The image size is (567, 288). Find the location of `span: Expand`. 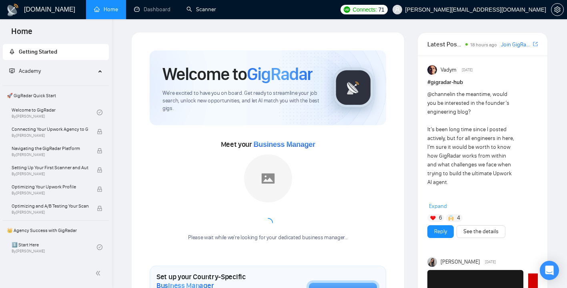

span: Expand is located at coordinates (438, 206).